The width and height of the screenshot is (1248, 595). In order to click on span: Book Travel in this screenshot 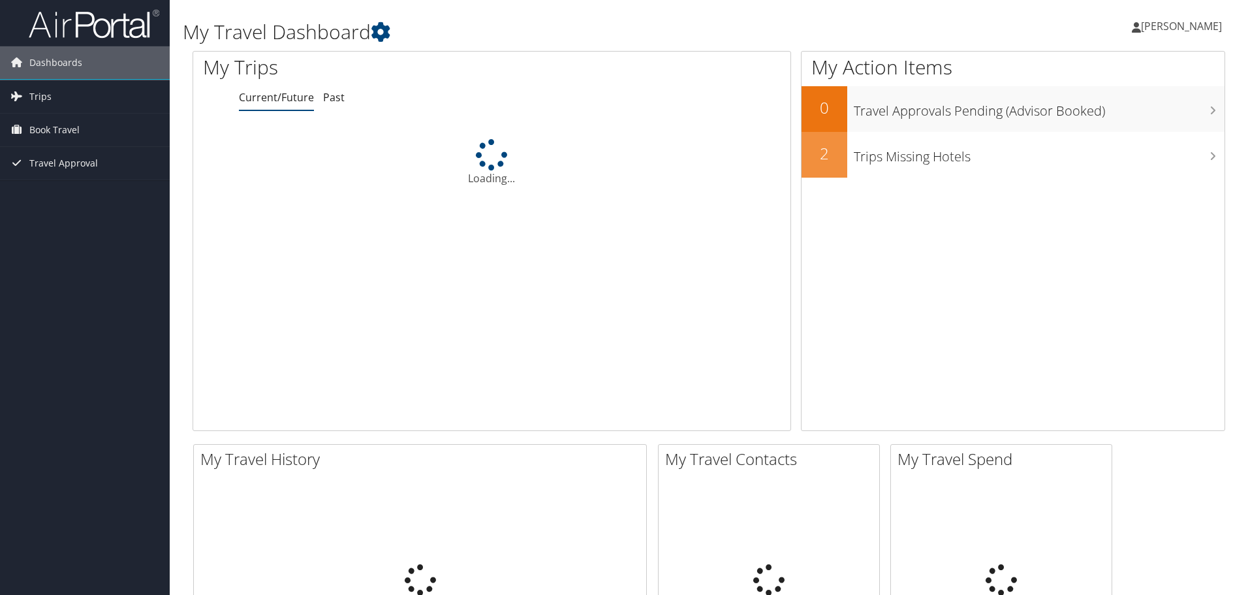, I will do `click(54, 130)`.